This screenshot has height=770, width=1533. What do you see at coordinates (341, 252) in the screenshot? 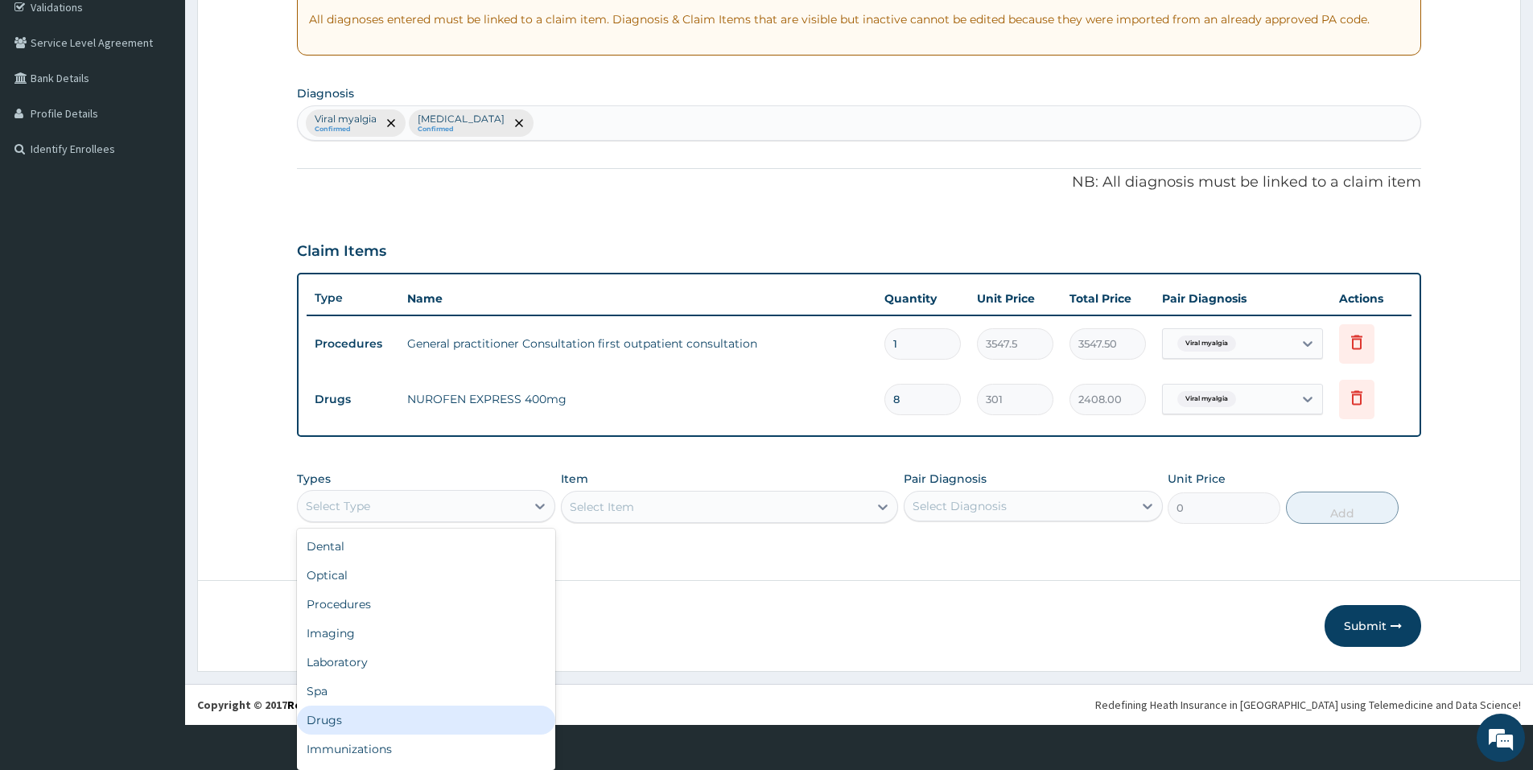
I see `h3: Claim Items` at bounding box center [341, 252].